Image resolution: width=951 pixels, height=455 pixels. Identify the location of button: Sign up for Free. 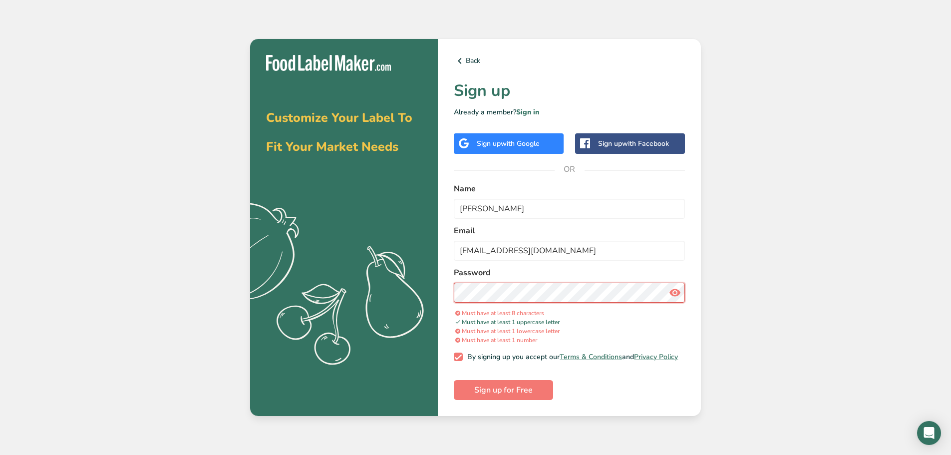
(503, 390).